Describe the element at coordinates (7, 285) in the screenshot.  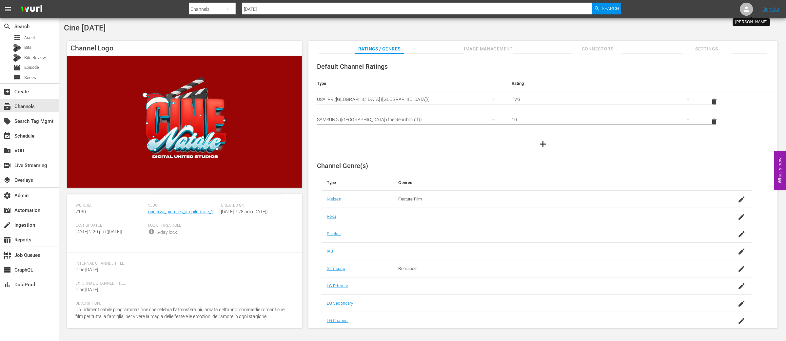
I see `span: DataPool` at that location.